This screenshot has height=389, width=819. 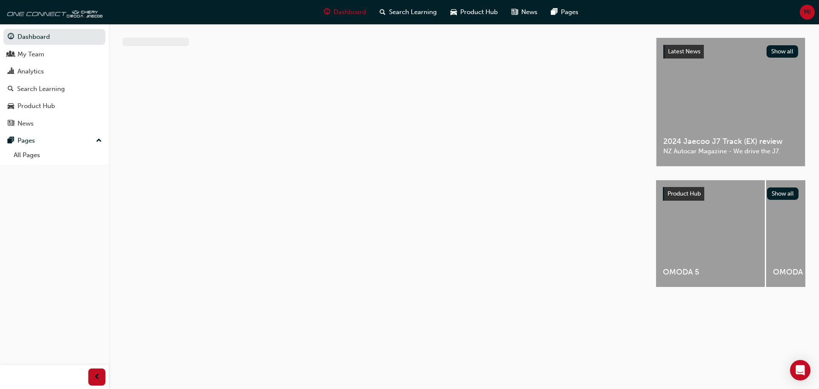 I want to click on span: prev-icon, so click(x=97, y=377).